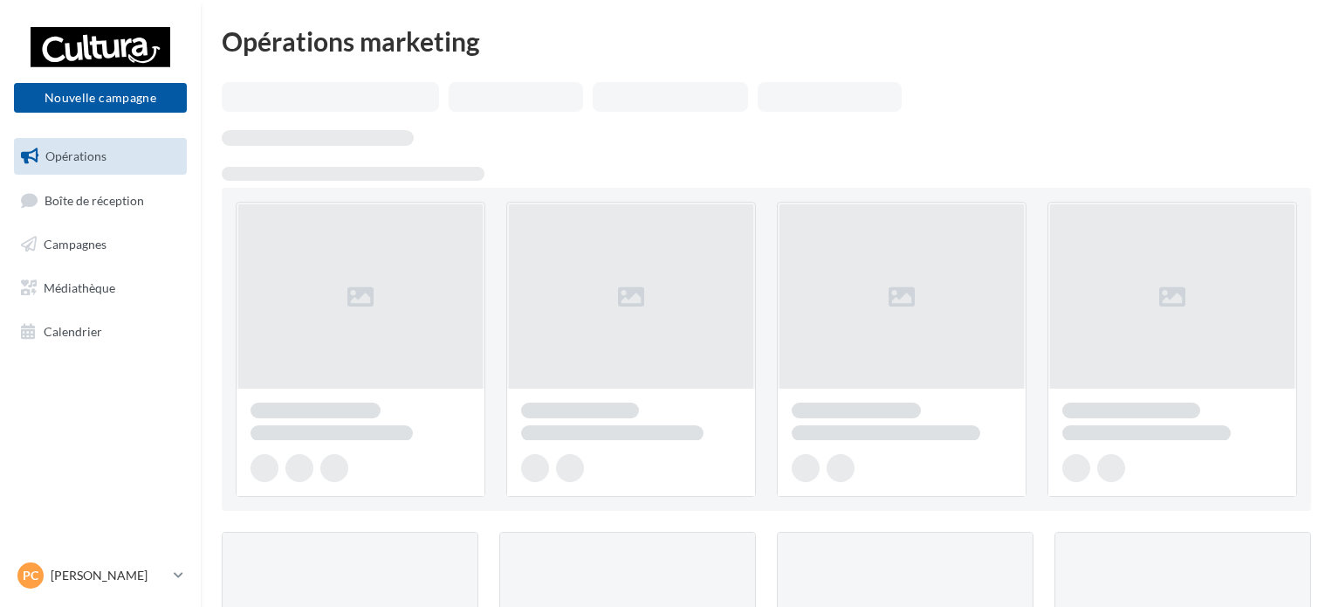 Image resolution: width=1332 pixels, height=607 pixels. What do you see at coordinates (100, 98) in the screenshot?
I see `button: Nouvelle campagne` at bounding box center [100, 98].